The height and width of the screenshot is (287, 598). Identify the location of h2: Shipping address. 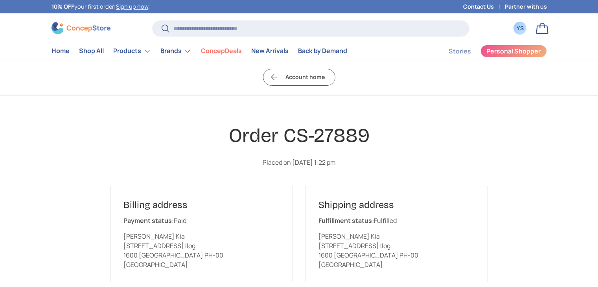
(397, 205).